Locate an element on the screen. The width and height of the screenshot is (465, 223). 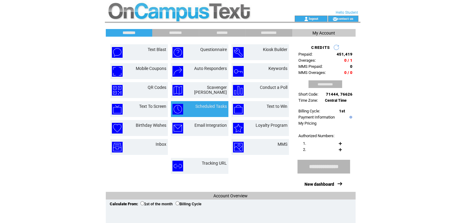
input: 1st of the month is located at coordinates (142, 203).